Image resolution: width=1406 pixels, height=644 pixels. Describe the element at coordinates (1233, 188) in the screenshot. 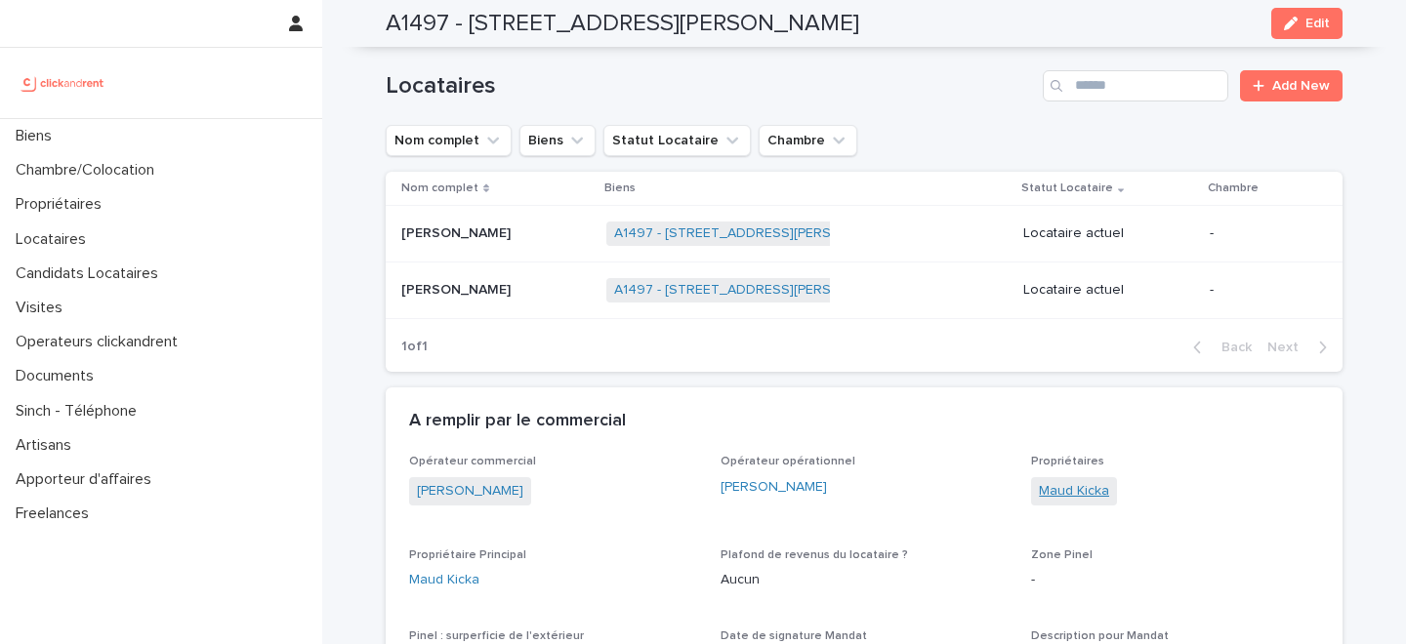

I see `p: Chambre` at that location.